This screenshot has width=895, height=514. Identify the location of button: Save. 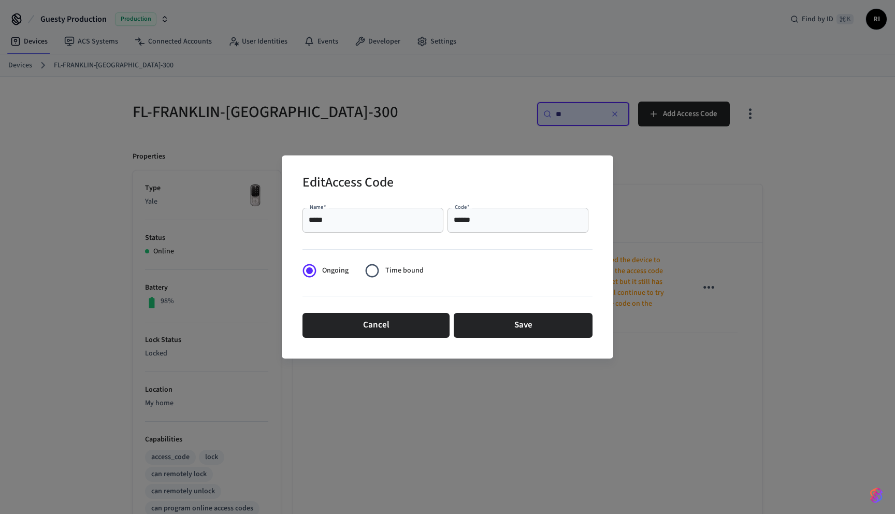
(523, 325).